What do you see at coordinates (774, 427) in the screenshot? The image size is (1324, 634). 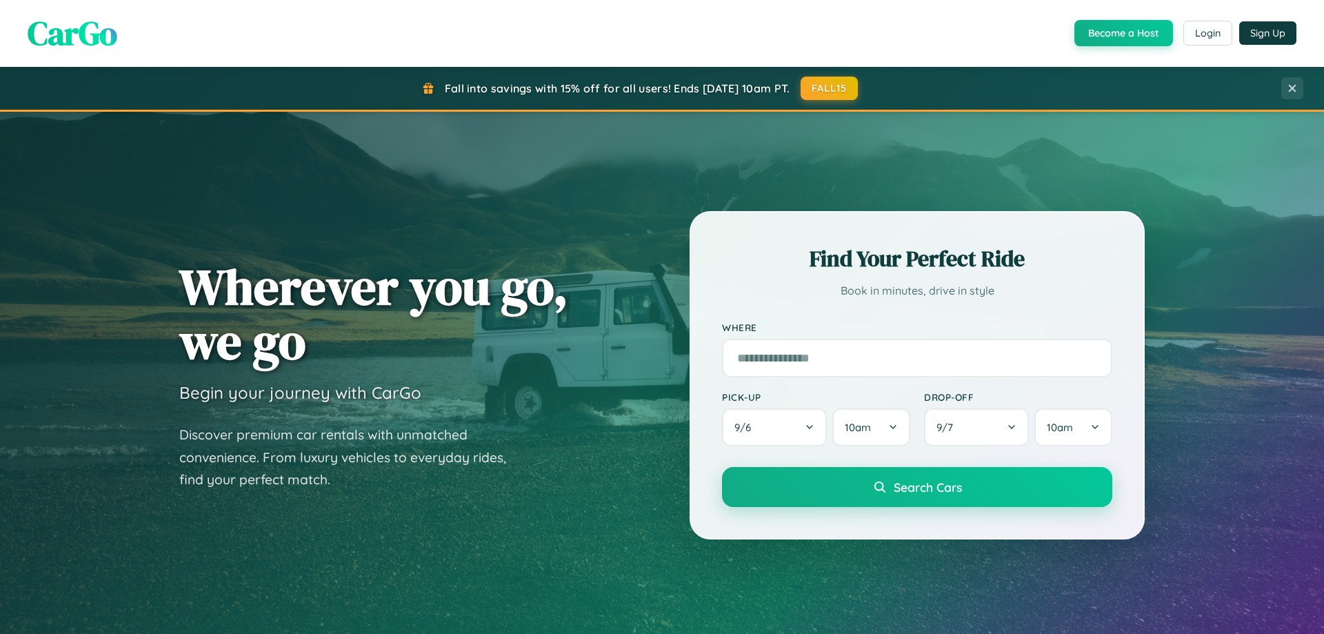 I see `button: 9/6` at bounding box center [774, 427].